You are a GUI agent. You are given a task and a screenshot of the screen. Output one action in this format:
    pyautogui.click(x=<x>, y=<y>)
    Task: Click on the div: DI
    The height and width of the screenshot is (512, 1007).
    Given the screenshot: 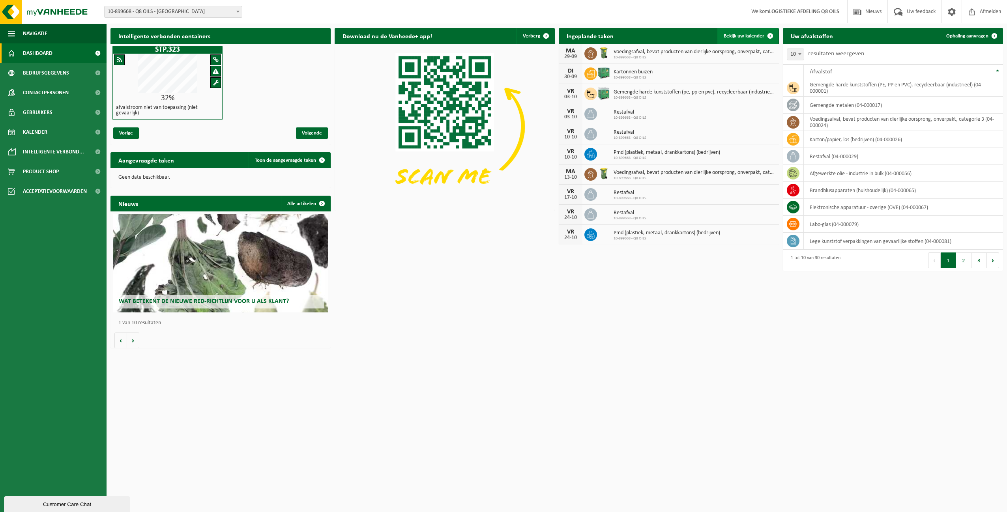 What is the action you would take?
    pyautogui.click(x=571, y=71)
    